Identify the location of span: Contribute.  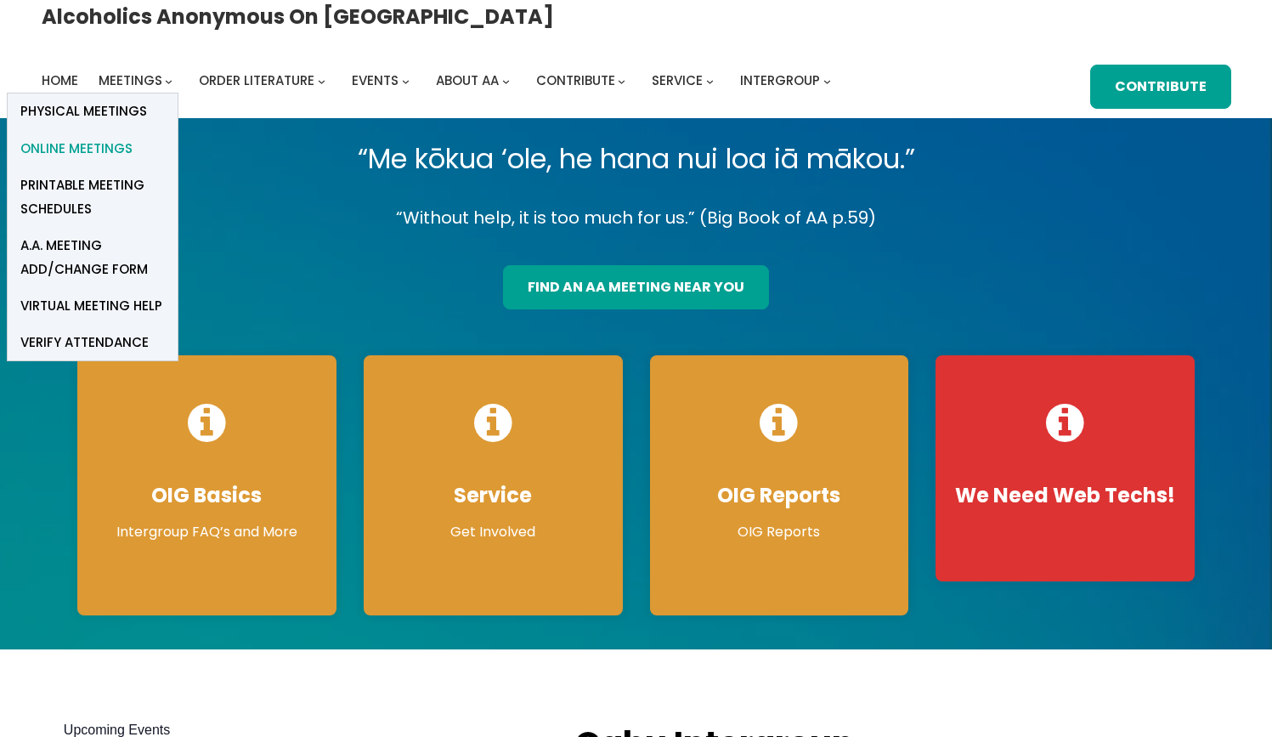
(575, 80).